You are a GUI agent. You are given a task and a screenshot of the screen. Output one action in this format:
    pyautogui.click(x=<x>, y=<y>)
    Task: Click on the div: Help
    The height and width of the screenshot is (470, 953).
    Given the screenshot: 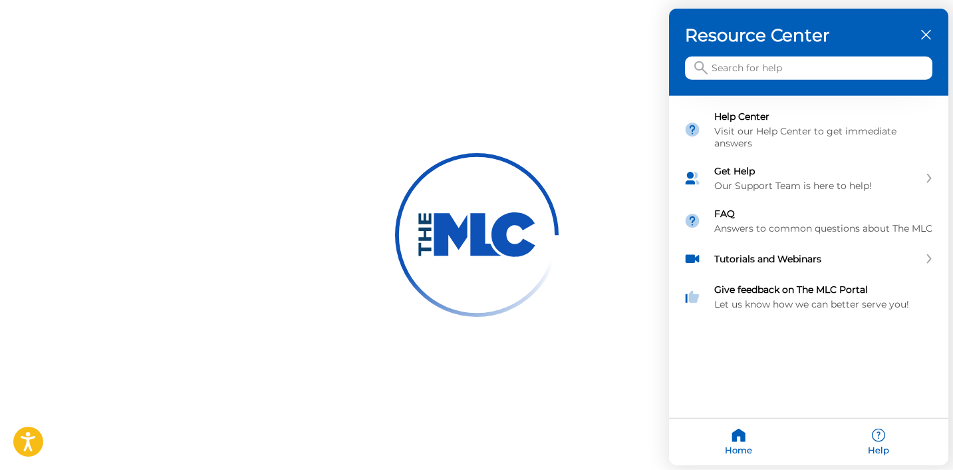 What is the action you would take?
    pyautogui.click(x=879, y=442)
    